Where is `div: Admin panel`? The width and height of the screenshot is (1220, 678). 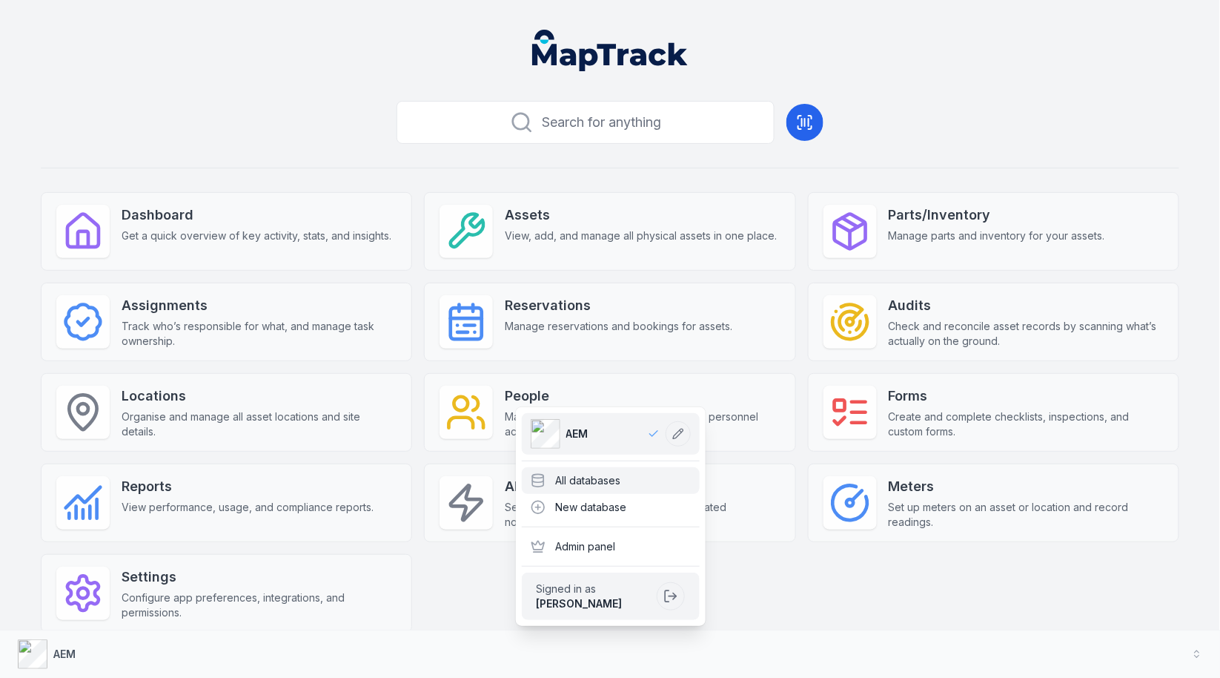 div: Admin panel is located at coordinates (611, 546).